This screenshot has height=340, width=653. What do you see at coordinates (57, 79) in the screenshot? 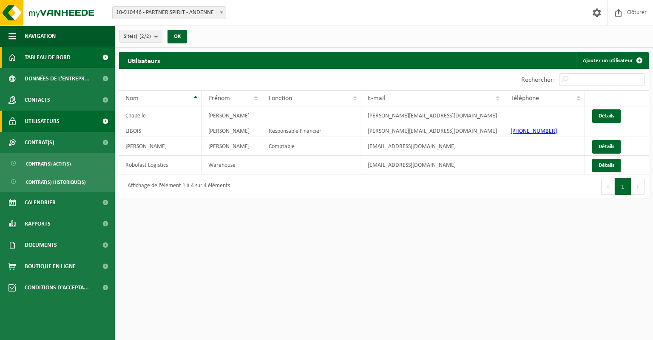
I see `span: Données de l'entrepr...` at bounding box center [57, 79].